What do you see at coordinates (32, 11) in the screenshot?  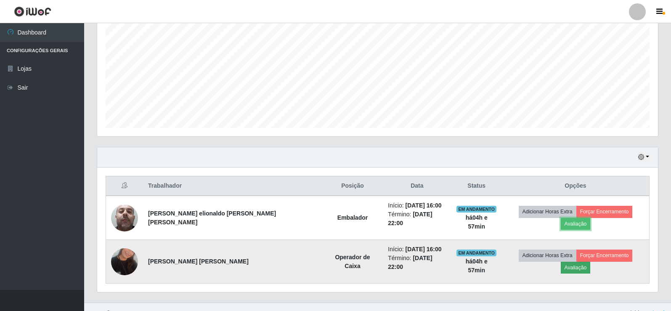 I see `img: CoreUI Logo` at bounding box center [32, 11].